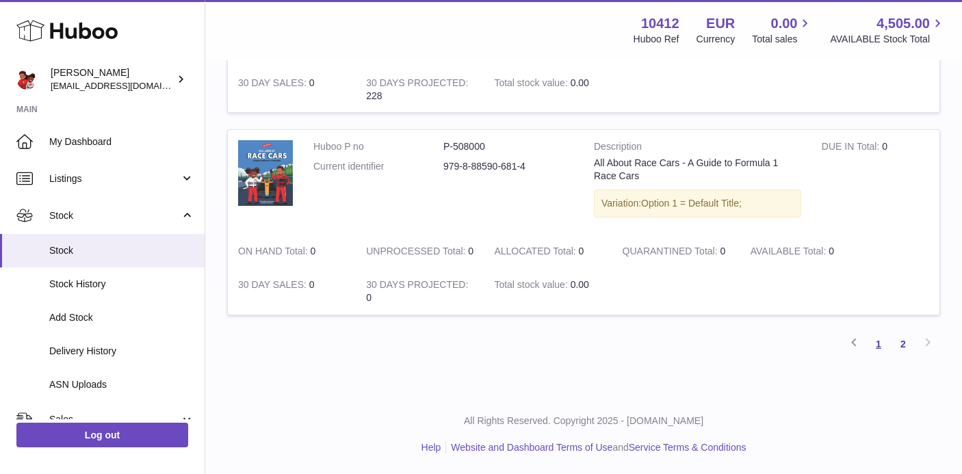 This screenshot has height=474, width=962. I want to click on img: hello@redracerbooks.com, so click(27, 79).